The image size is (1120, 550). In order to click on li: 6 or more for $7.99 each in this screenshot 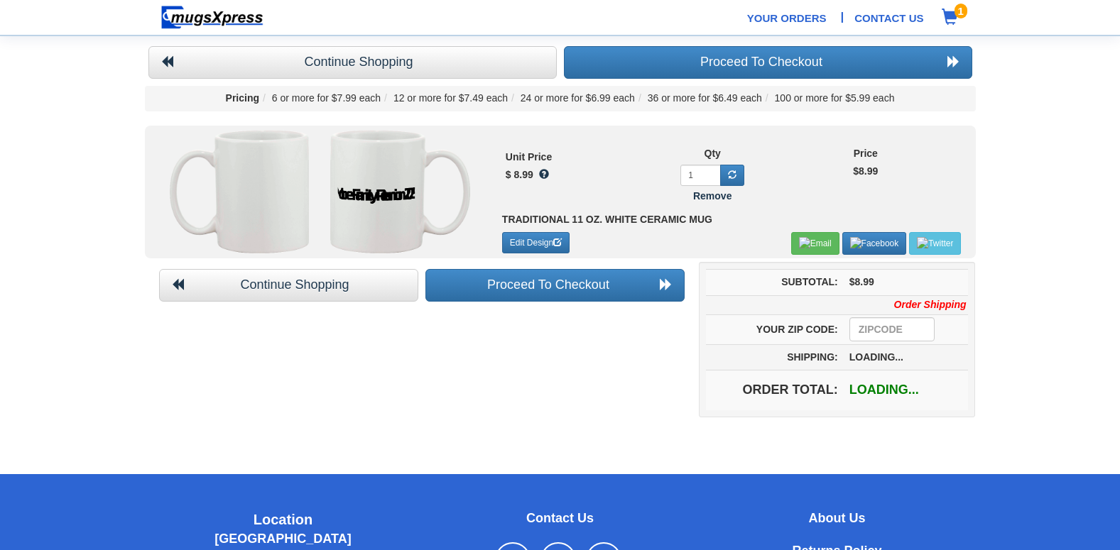, I will do `click(320, 99)`.